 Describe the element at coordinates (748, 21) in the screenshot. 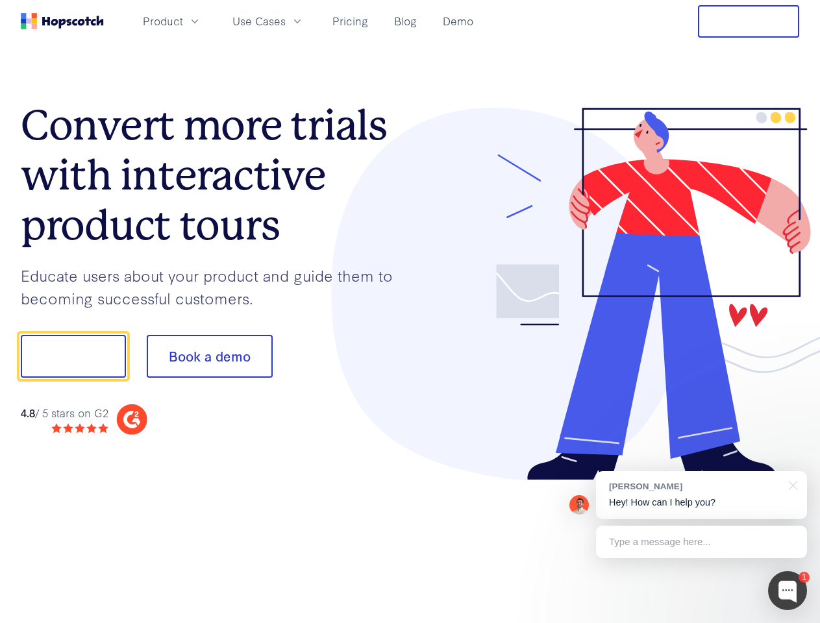

I see `a: Free Trial` at that location.